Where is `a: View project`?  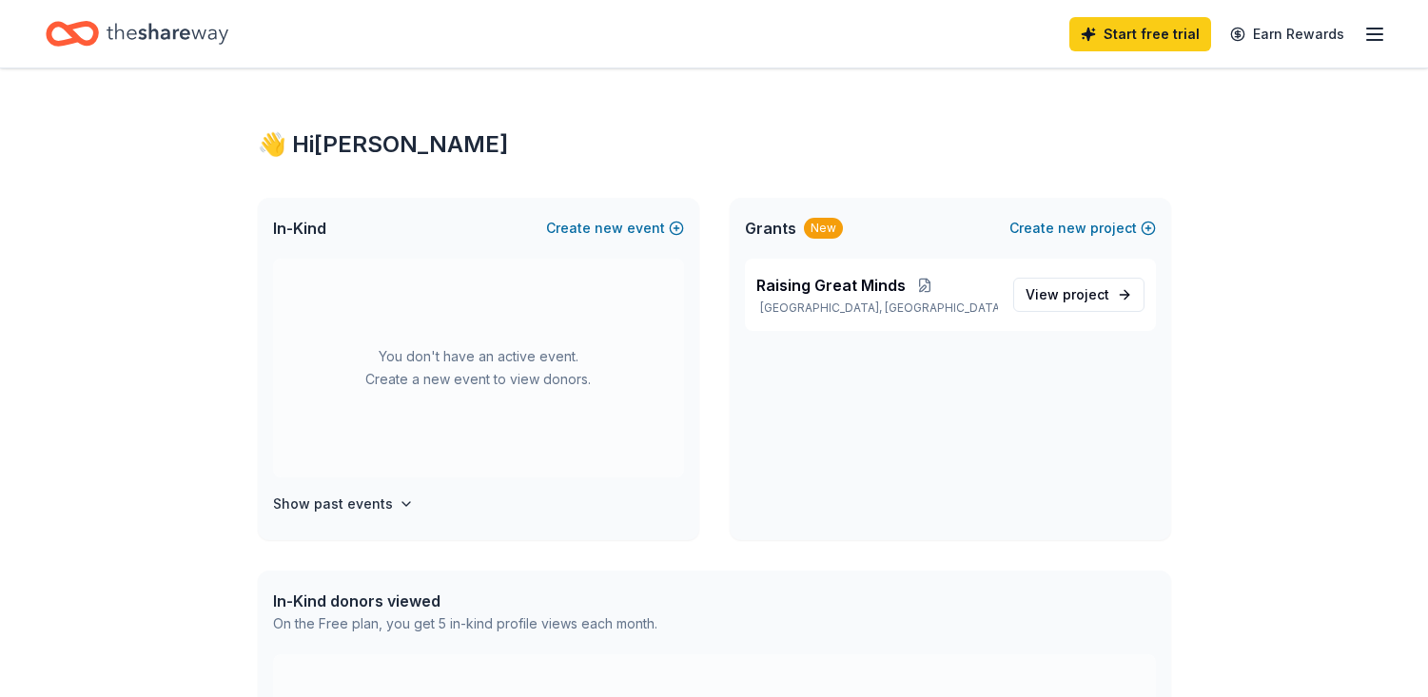 a: View project is located at coordinates (1079, 295).